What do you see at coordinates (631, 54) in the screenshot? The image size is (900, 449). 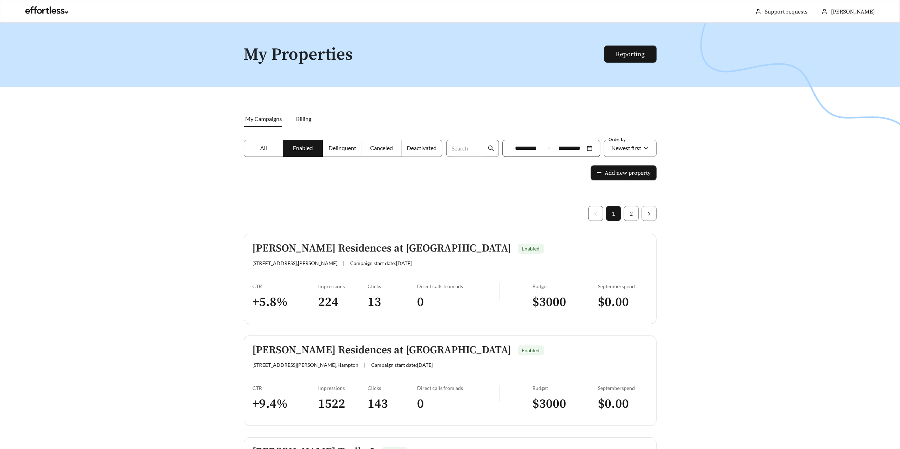 I see `button: Reporting` at bounding box center [631, 54].